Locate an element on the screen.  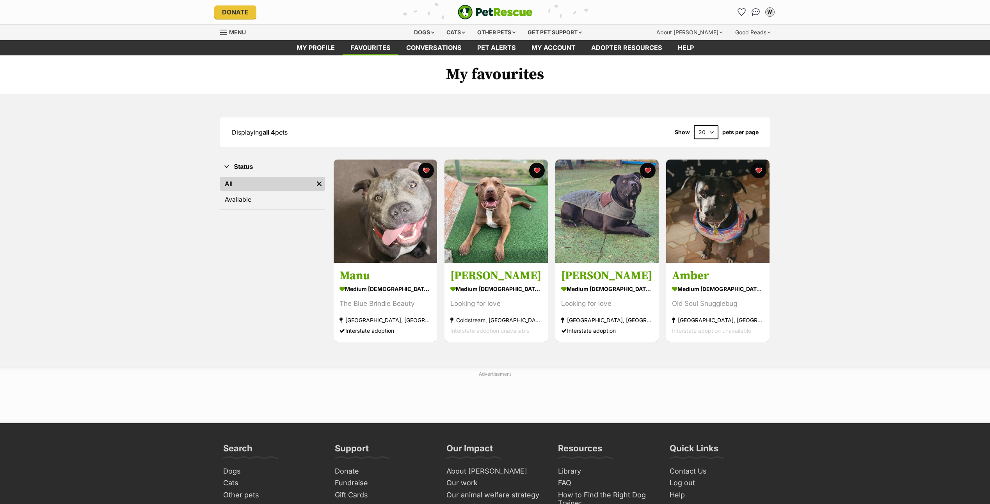
a: Gift Cards is located at coordinates (383, 495).